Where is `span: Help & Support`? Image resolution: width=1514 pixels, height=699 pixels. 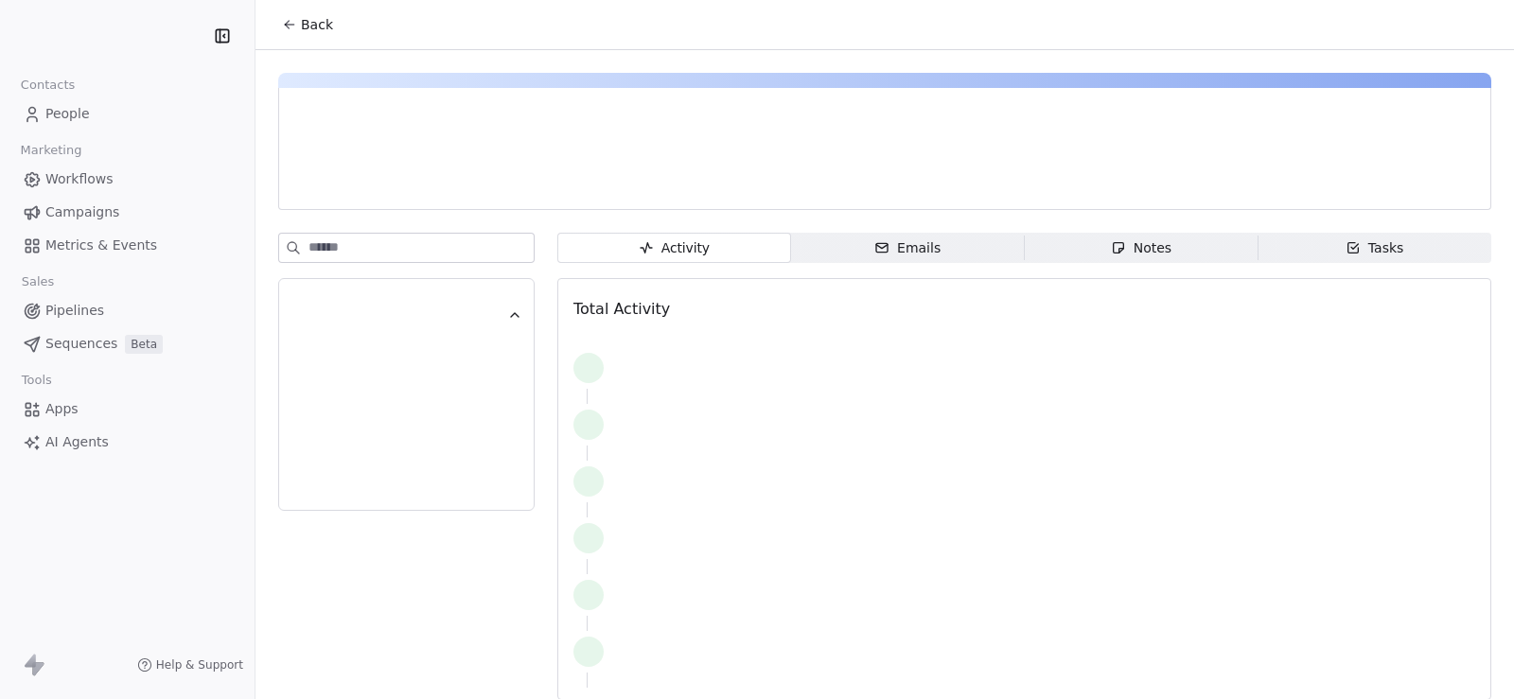 span: Help & Support is located at coordinates (200, 665).